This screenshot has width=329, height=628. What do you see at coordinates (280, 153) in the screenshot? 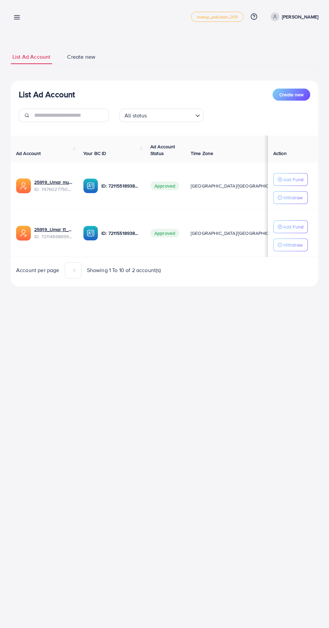
I see `span: Action` at bounding box center [280, 153].